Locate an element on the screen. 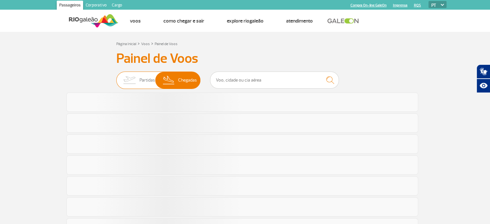  button: Abrir recursos assistivos. is located at coordinates (483, 86).